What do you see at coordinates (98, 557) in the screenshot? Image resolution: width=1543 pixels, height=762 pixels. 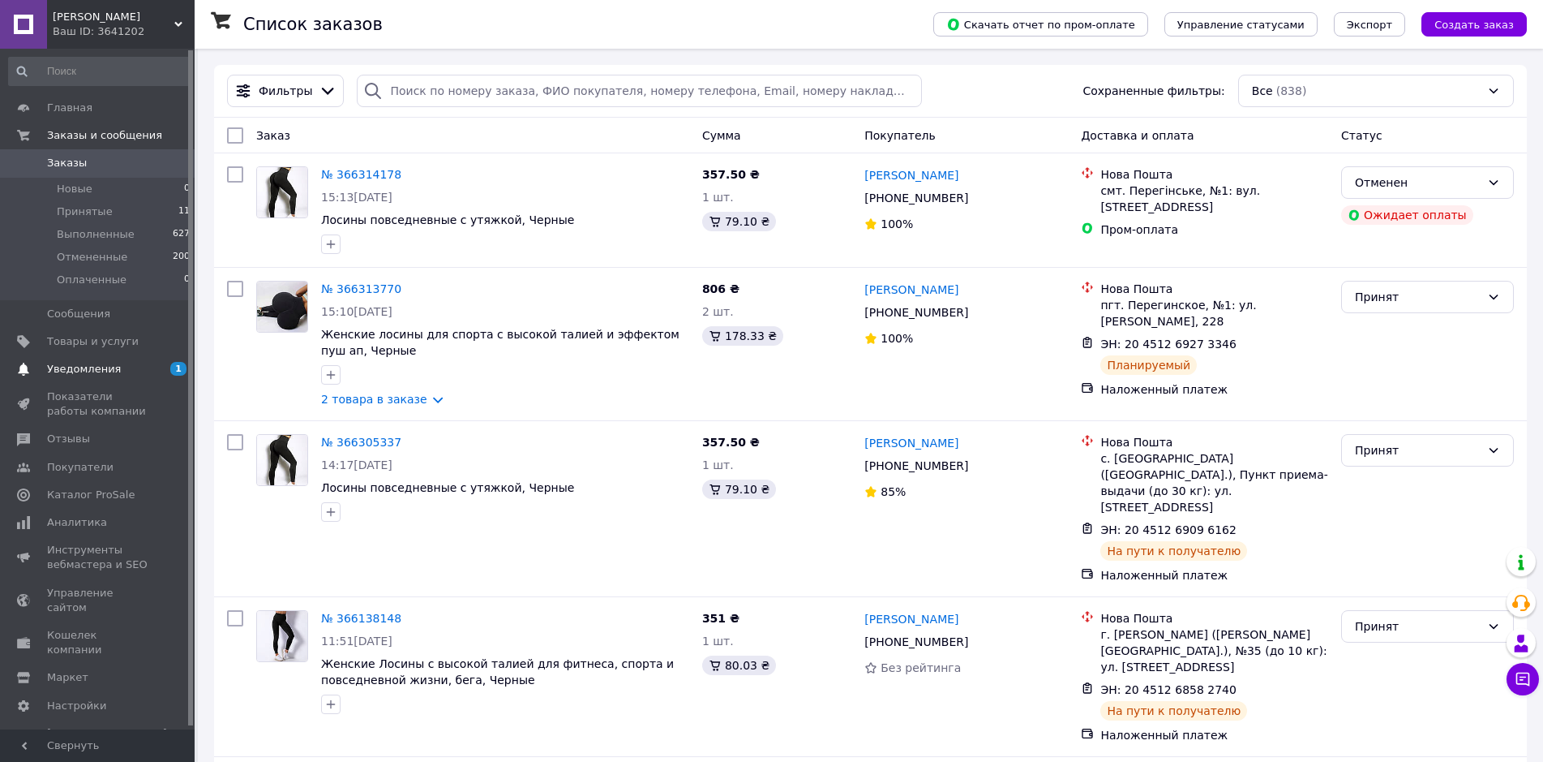 I see `span: Инструменты вебмастера и SEO` at bounding box center [98, 557].